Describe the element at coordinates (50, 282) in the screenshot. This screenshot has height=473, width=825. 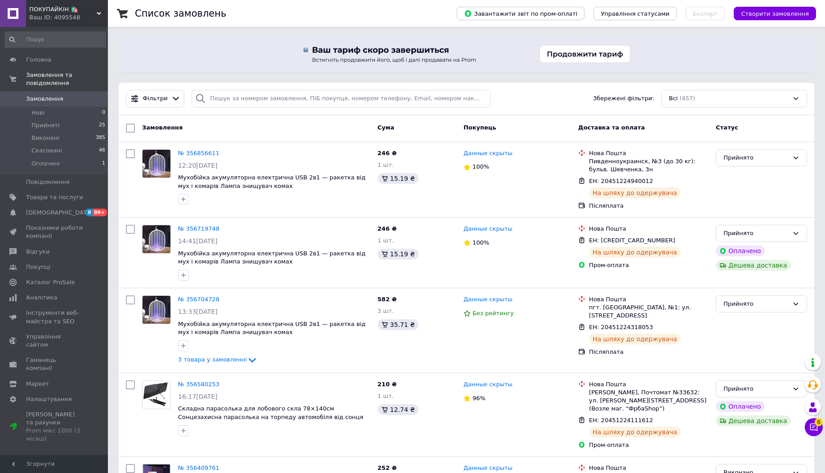
I see `span: Каталог ProSale` at that location.